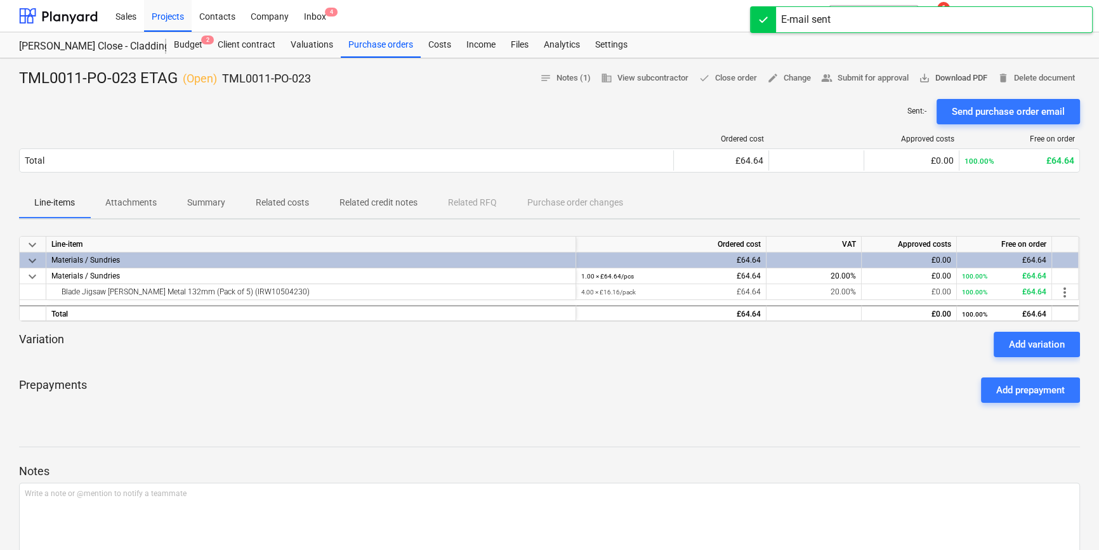 This screenshot has width=1099, height=550. Describe the element at coordinates (1065, 293) in the screenshot. I see `span: more_vert` at that location.